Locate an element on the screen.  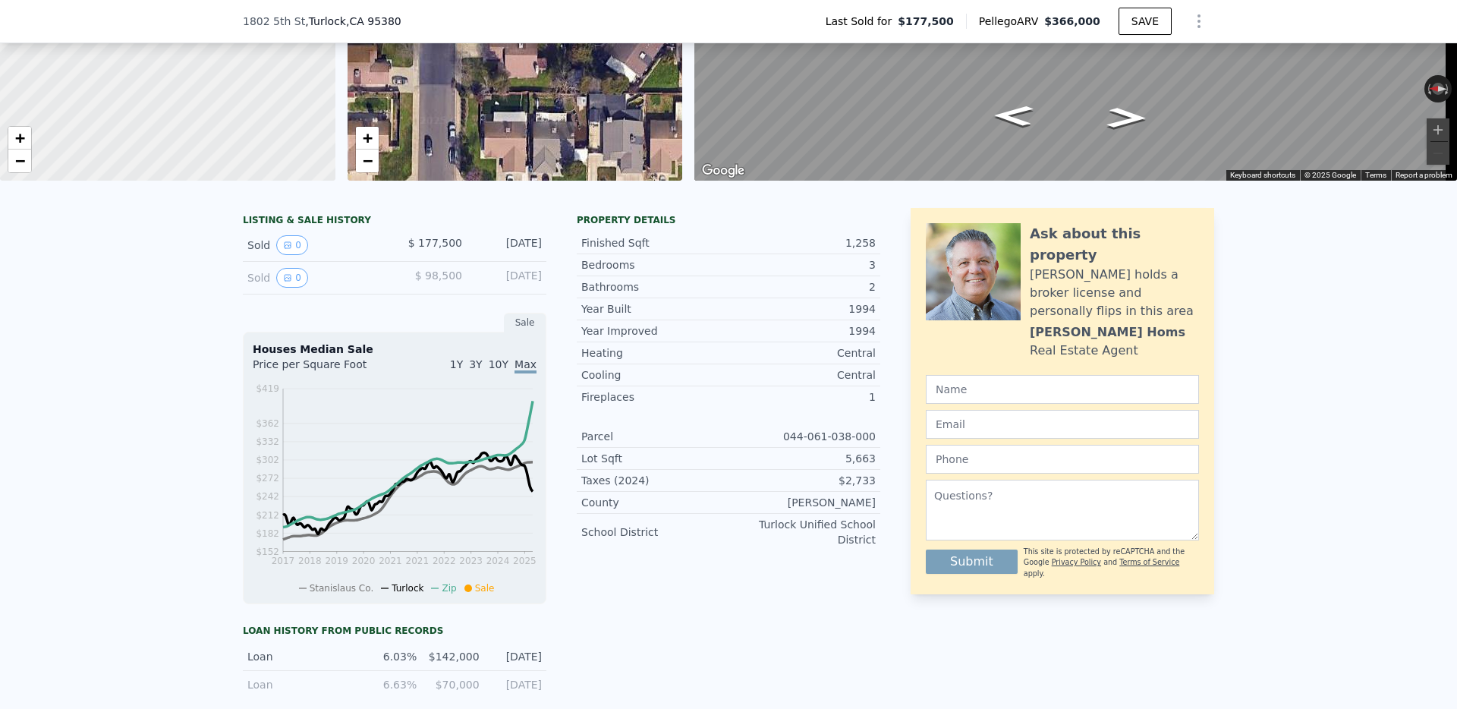
button: SAVE is located at coordinates (1145, 21).